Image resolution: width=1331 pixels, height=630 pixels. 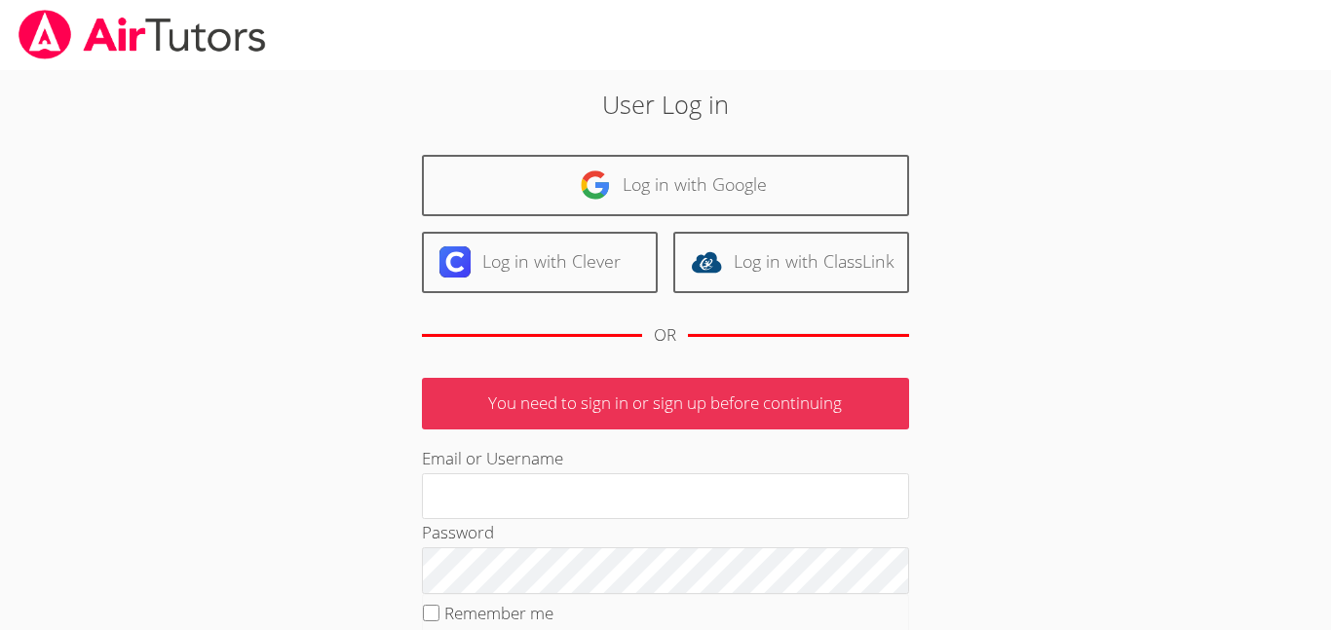 I want to click on label: Email or Username, so click(x=492, y=458).